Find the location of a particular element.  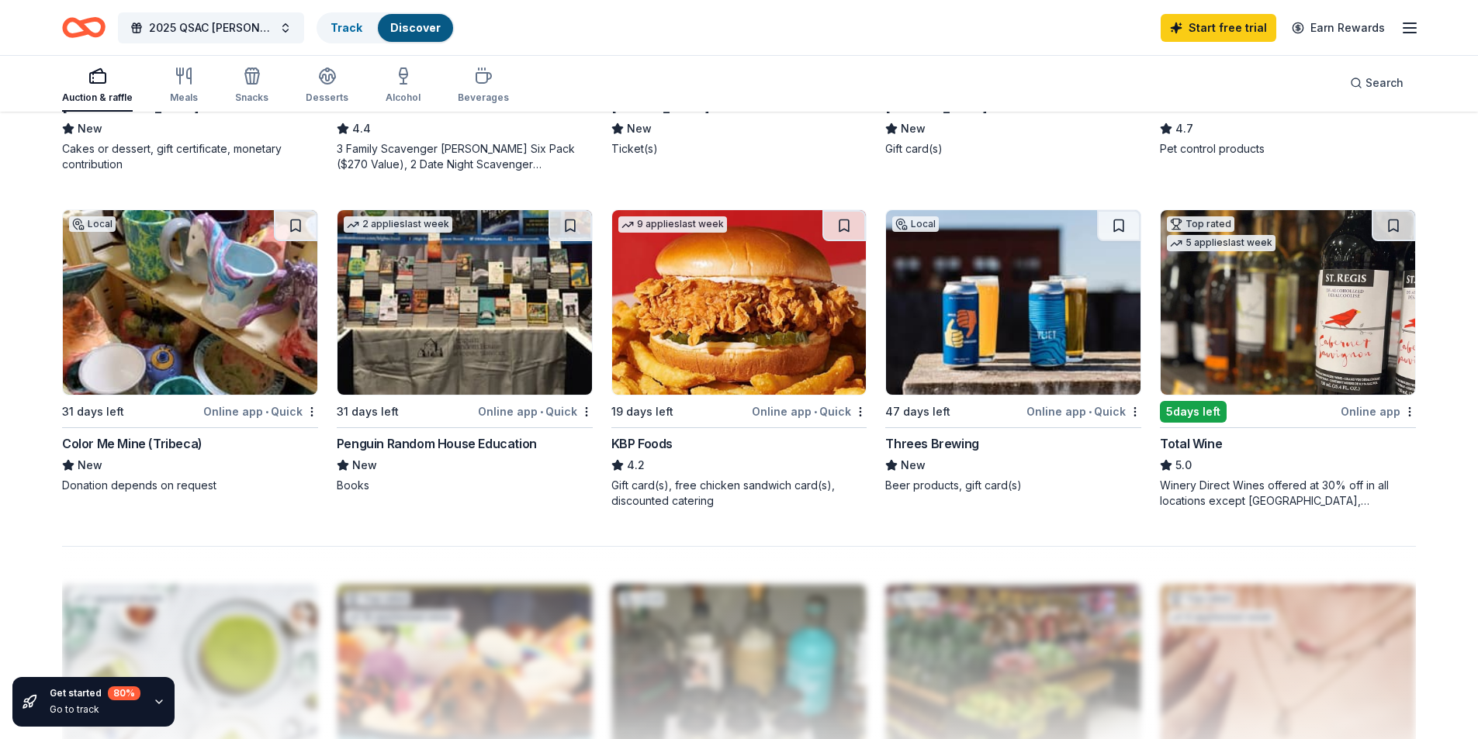

div: 47 days left is located at coordinates (918, 412).